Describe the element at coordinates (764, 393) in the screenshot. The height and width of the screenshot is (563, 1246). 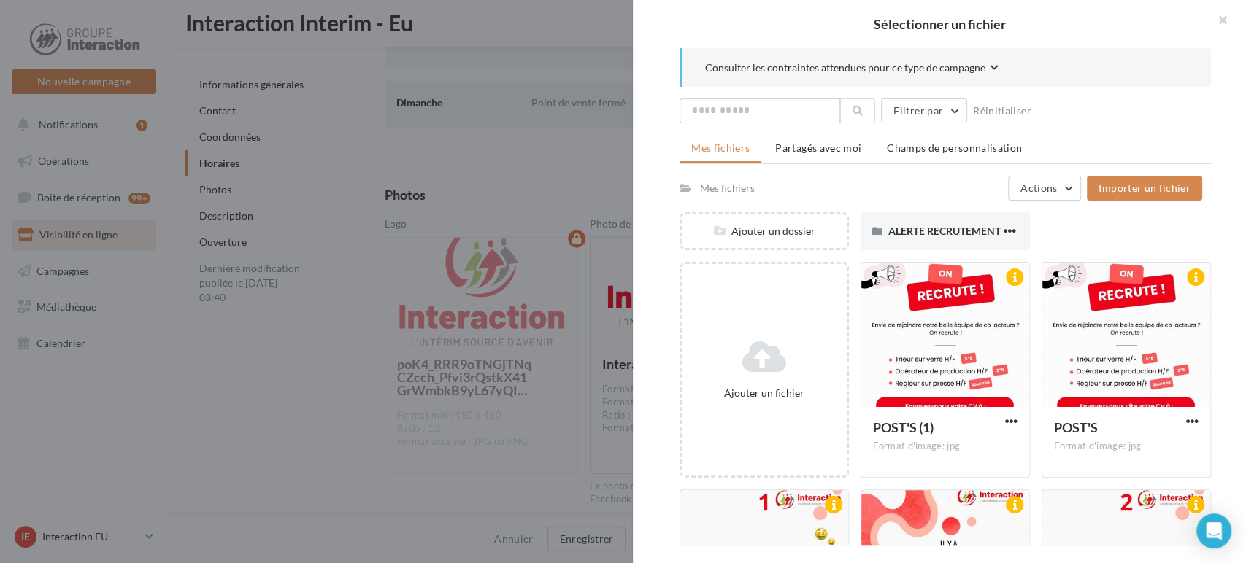
I see `div: Ajouter un fichier` at that location.